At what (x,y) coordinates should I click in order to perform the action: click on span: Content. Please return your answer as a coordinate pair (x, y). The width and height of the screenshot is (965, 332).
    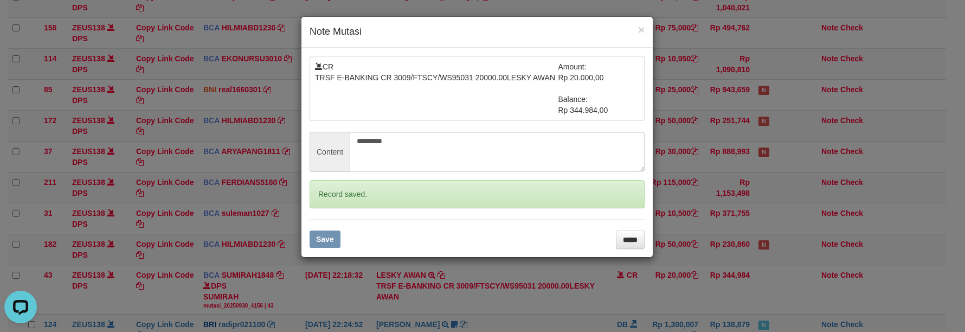
    Looking at the image, I should click on (330, 152).